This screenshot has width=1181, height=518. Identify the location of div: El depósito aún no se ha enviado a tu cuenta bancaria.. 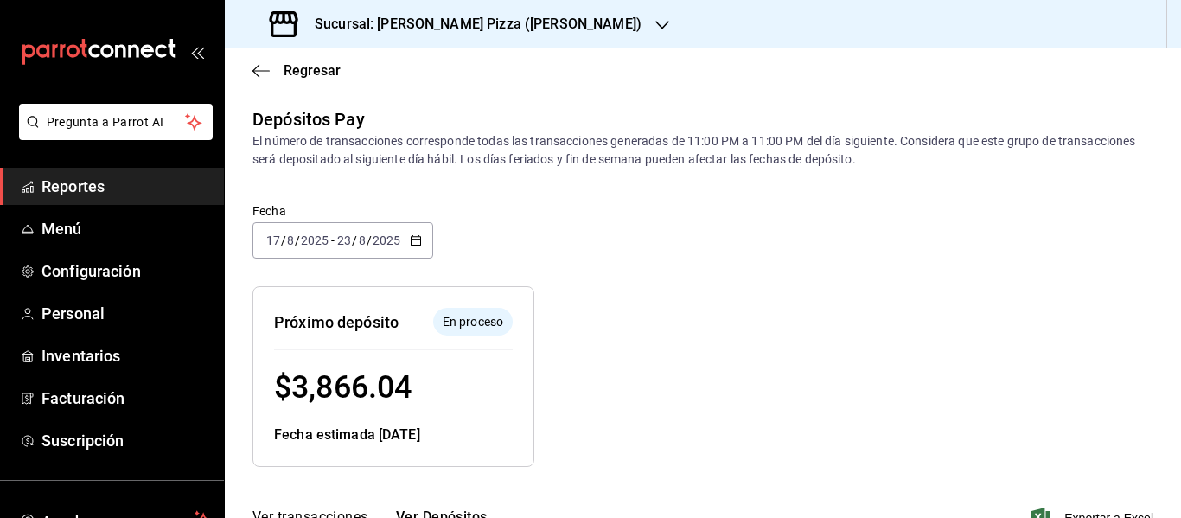
(473, 322).